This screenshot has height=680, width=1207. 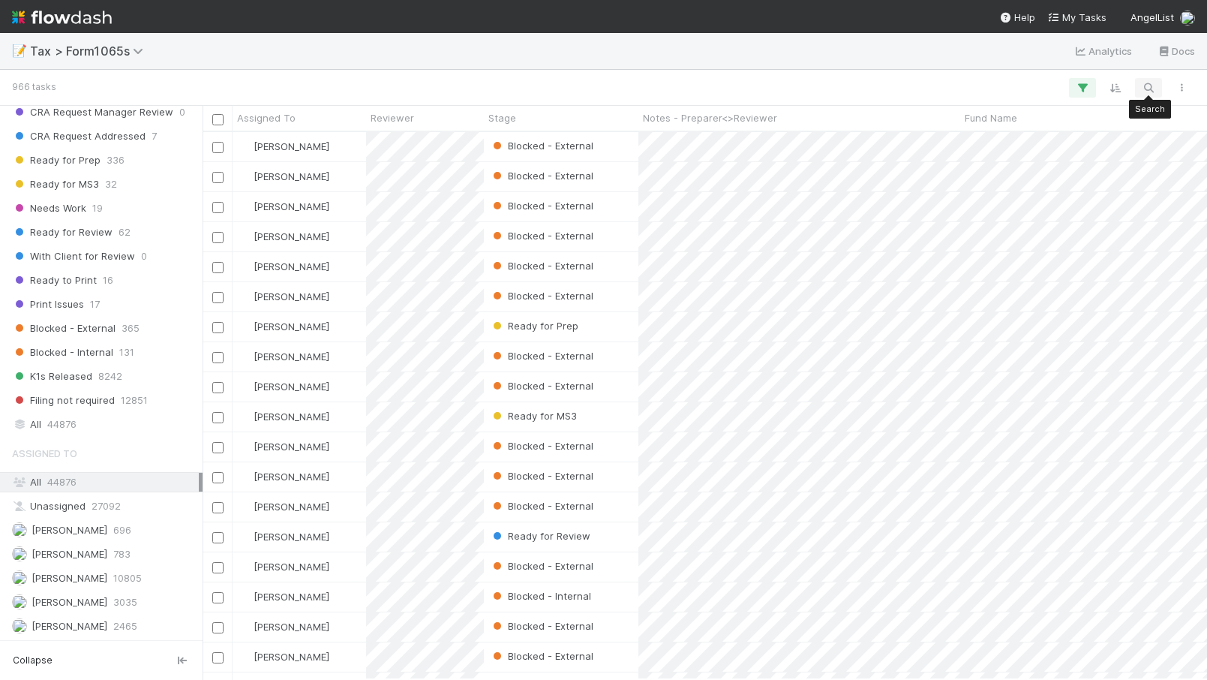 What do you see at coordinates (54, 280) in the screenshot?
I see `span: Ready to Print` at bounding box center [54, 280].